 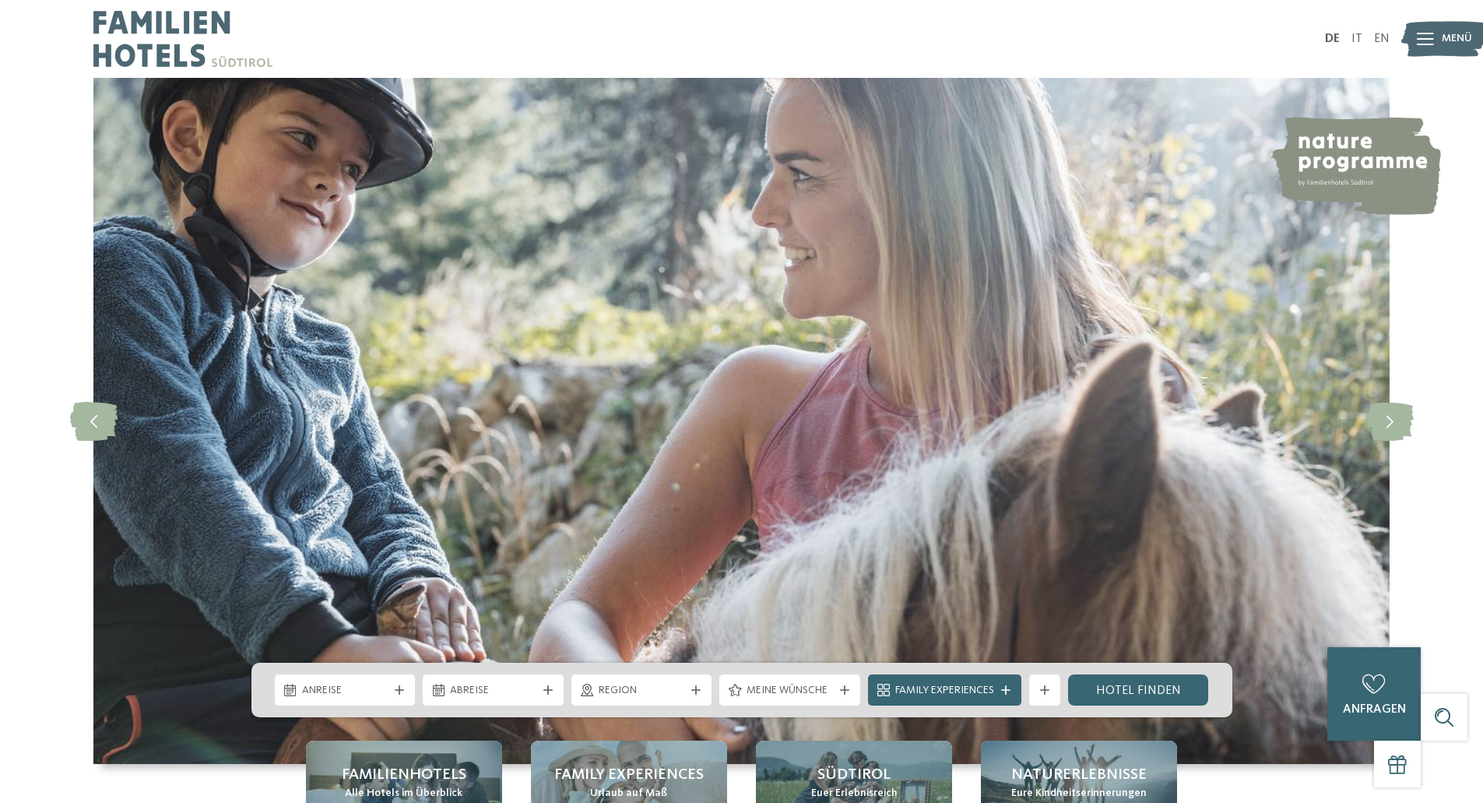 What do you see at coordinates (1374, 694) in the screenshot?
I see `a: anfragen` at bounding box center [1374, 694].